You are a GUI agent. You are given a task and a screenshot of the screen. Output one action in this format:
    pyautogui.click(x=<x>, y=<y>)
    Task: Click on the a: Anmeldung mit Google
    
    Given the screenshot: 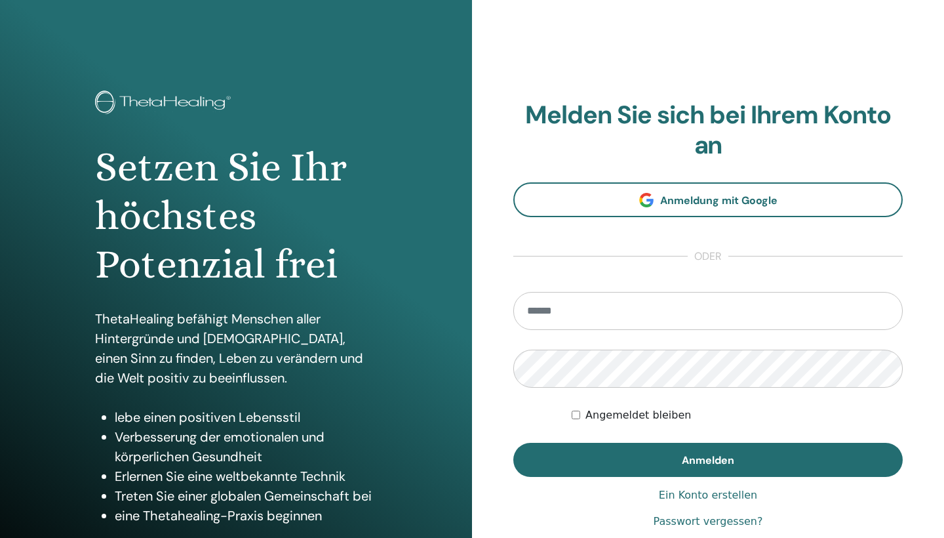 What is the action you would take?
    pyautogui.click(x=708, y=199)
    